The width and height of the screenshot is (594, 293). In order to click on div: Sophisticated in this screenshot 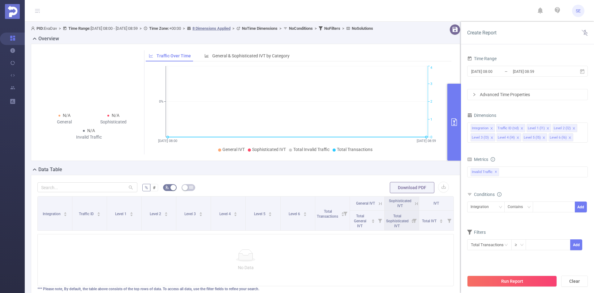, I will do `click(114, 122)`.